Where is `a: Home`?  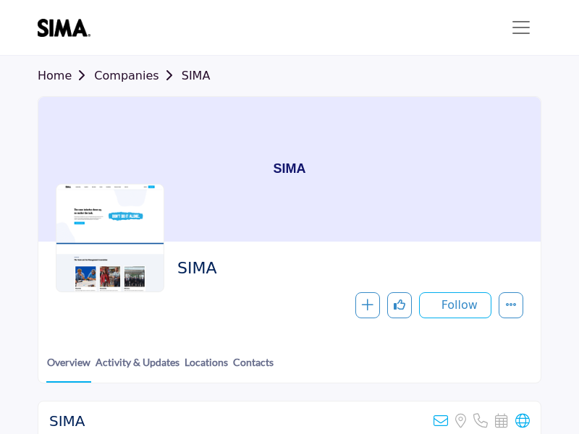 a: Home is located at coordinates (66, 75).